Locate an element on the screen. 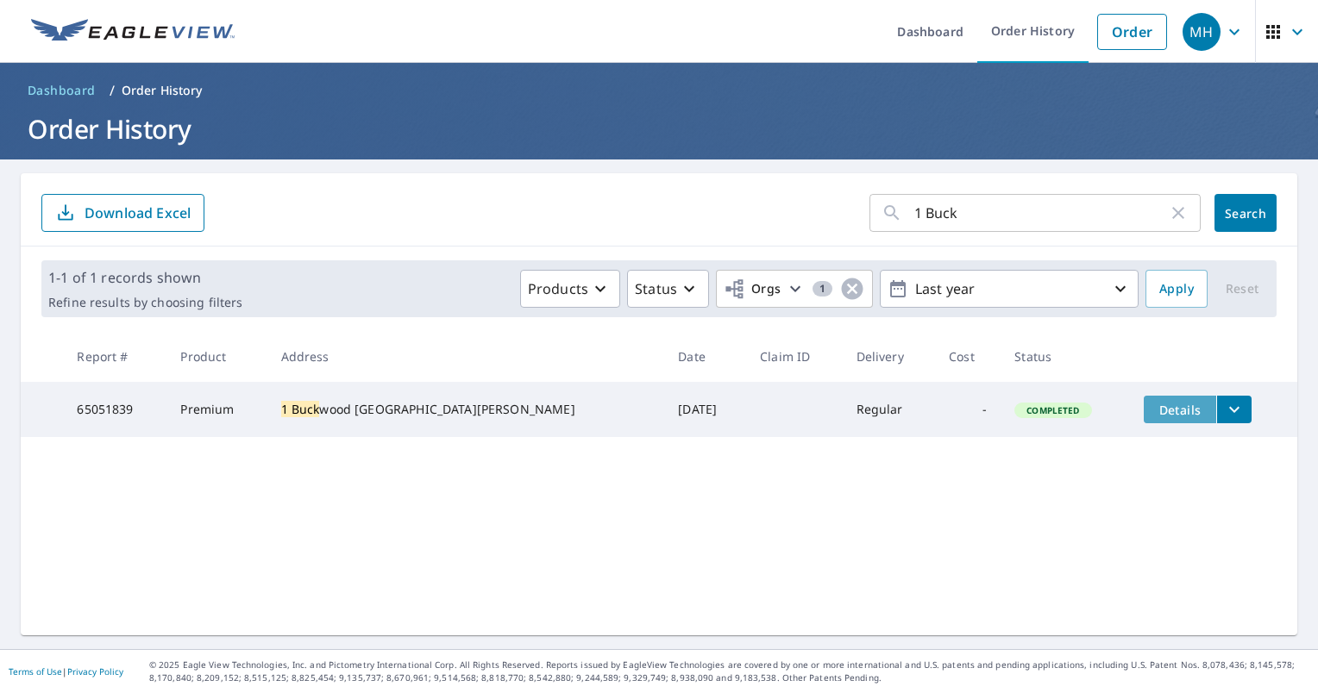  button: Download Excel is located at coordinates (122, 213).